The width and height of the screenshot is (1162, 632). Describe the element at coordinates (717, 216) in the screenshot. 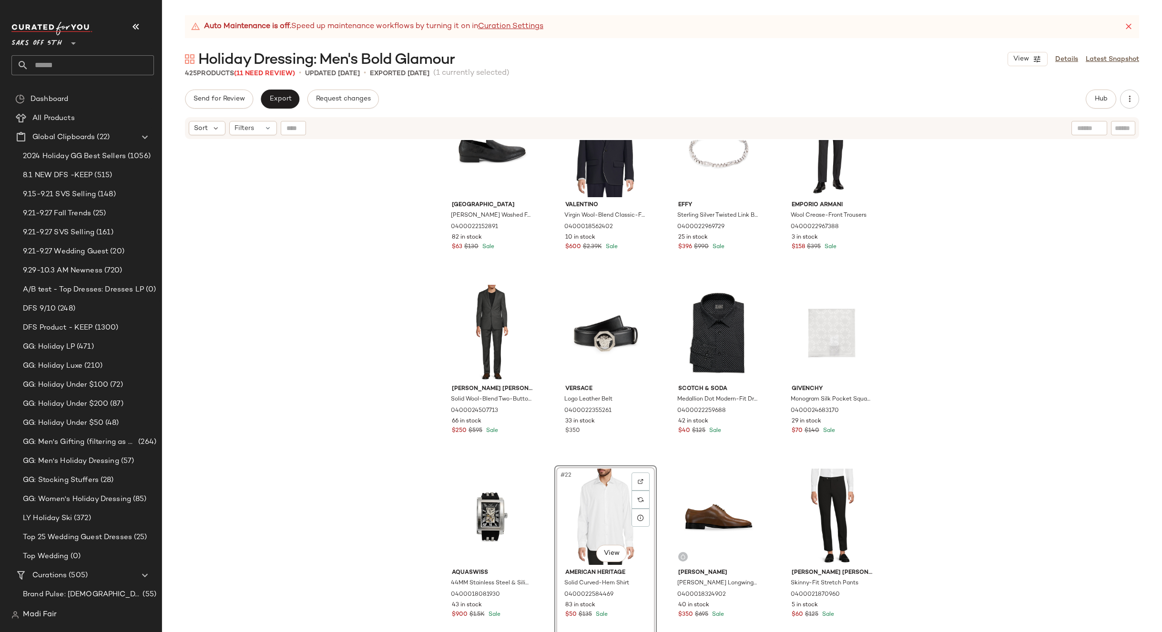

I see `span: Sterling Silver Twisted Link Bracelet` at that location.